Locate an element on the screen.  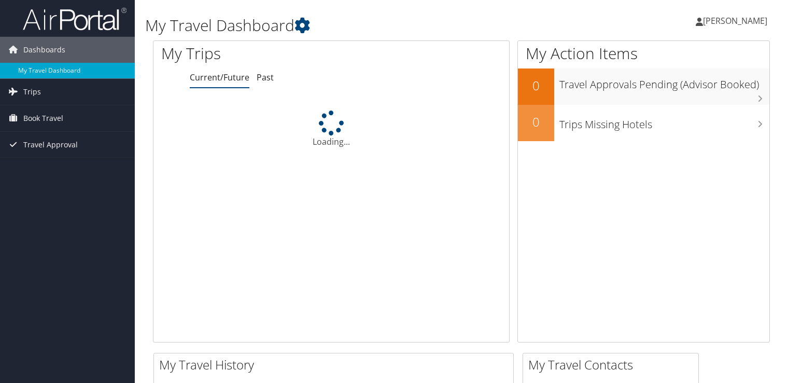
a: 0Trips Missing Hotels is located at coordinates (643, 123).